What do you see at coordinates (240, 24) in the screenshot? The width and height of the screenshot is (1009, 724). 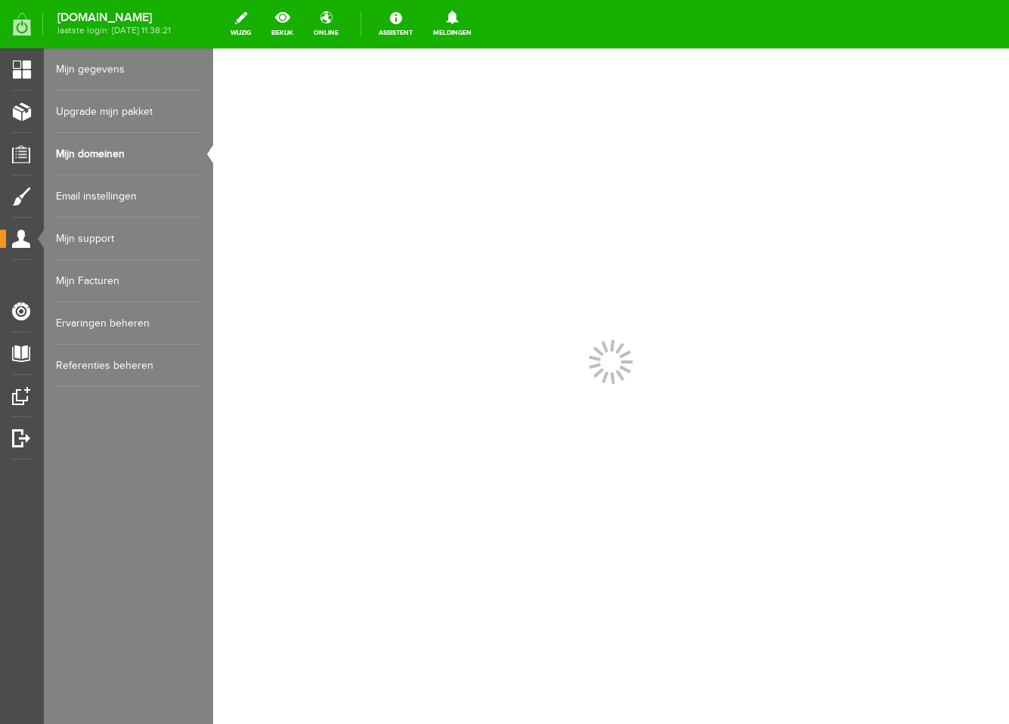 I see `a: wijzig` at bounding box center [240, 24].